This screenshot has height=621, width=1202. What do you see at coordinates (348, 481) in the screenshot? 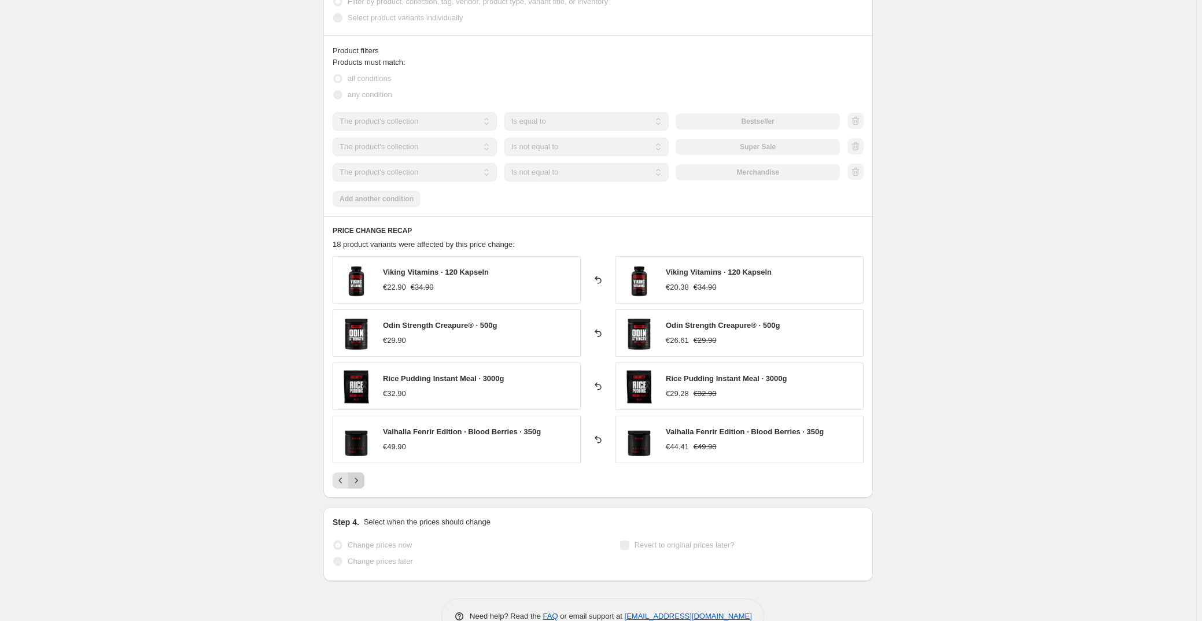
I see `nav: Pagination` at bounding box center [348, 481].